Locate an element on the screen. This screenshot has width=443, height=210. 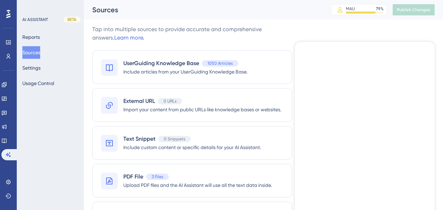
span: Import your content from public URLs like knowledge bases or websites. is located at coordinates (202, 109).